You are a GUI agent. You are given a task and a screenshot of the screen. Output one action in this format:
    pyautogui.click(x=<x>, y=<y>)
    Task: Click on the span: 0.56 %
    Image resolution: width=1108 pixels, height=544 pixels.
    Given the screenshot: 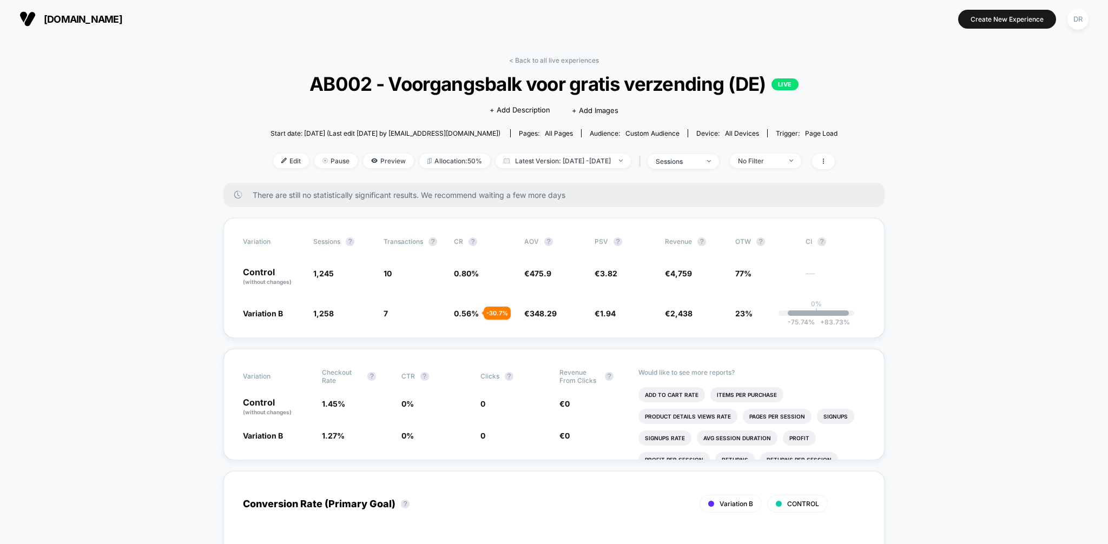 What is the action you would take?
    pyautogui.click(x=466, y=313)
    